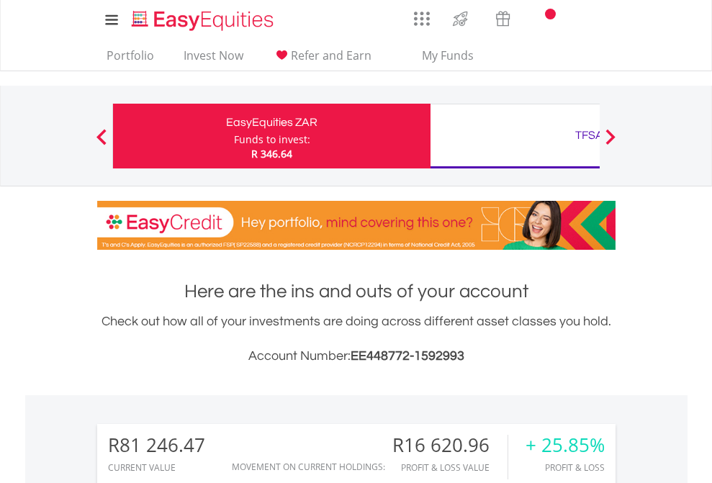 This screenshot has width=712, height=483. I want to click on div: EasyEquities ZAR, so click(272, 122).